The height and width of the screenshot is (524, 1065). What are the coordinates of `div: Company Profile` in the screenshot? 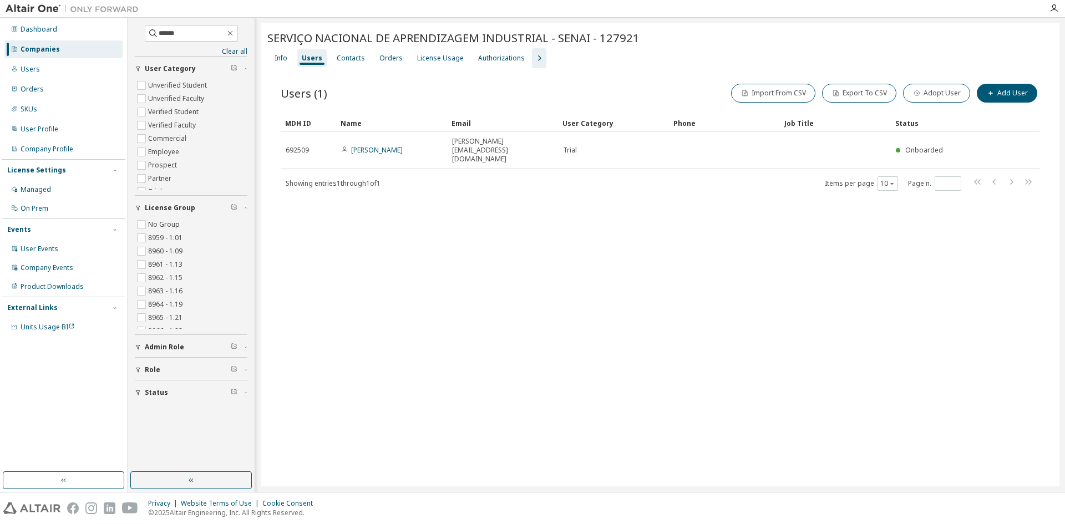 It's located at (47, 149).